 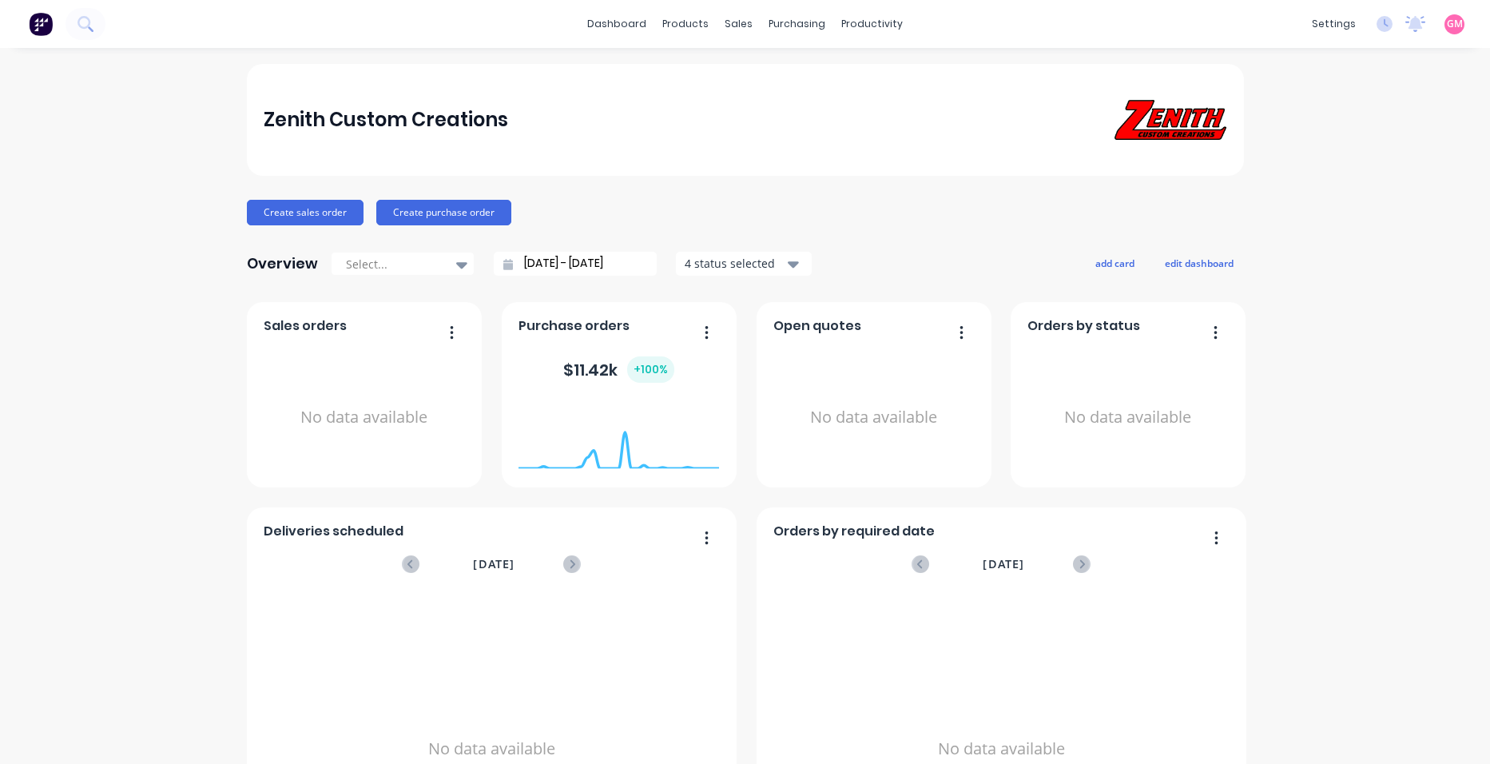 I want to click on div: $ 11.42k, so click(x=618, y=369).